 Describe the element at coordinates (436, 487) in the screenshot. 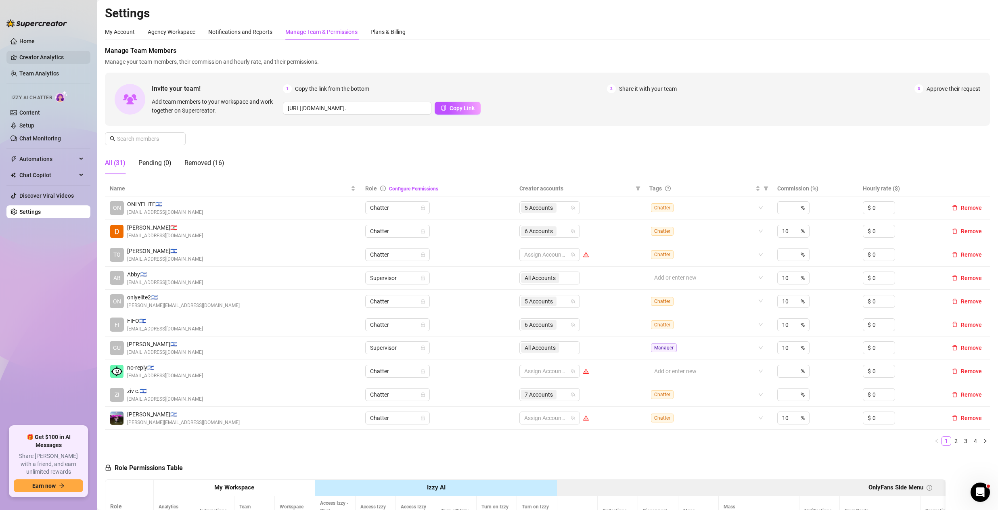

I see `strong: Izzy AI` at that location.